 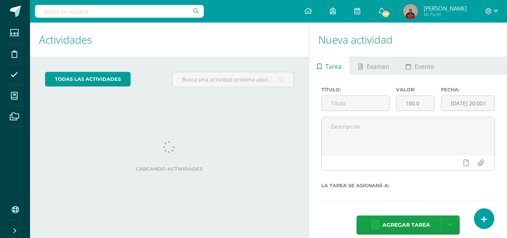 I want to click on input: Título, so click(x=356, y=103).